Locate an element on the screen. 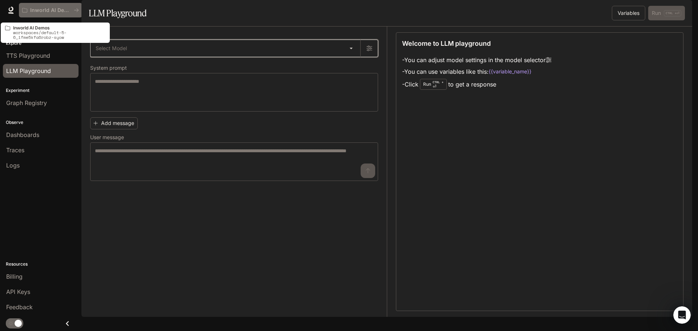 The width and height of the screenshot is (698, 331). p: System prompt is located at coordinates (108, 68).